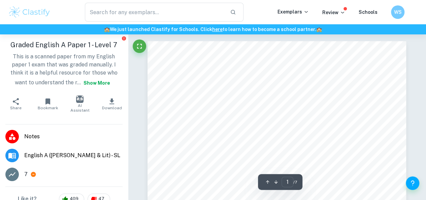 This screenshot has height=200, width=426. I want to click on button: Fullscreen, so click(139, 46).